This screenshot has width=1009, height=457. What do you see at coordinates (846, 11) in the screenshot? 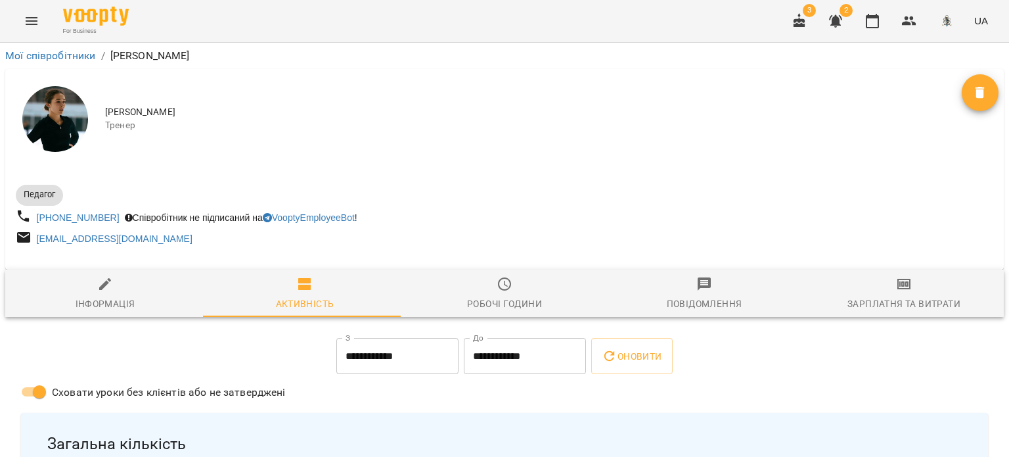
I see `span: 2` at bounding box center [846, 11].